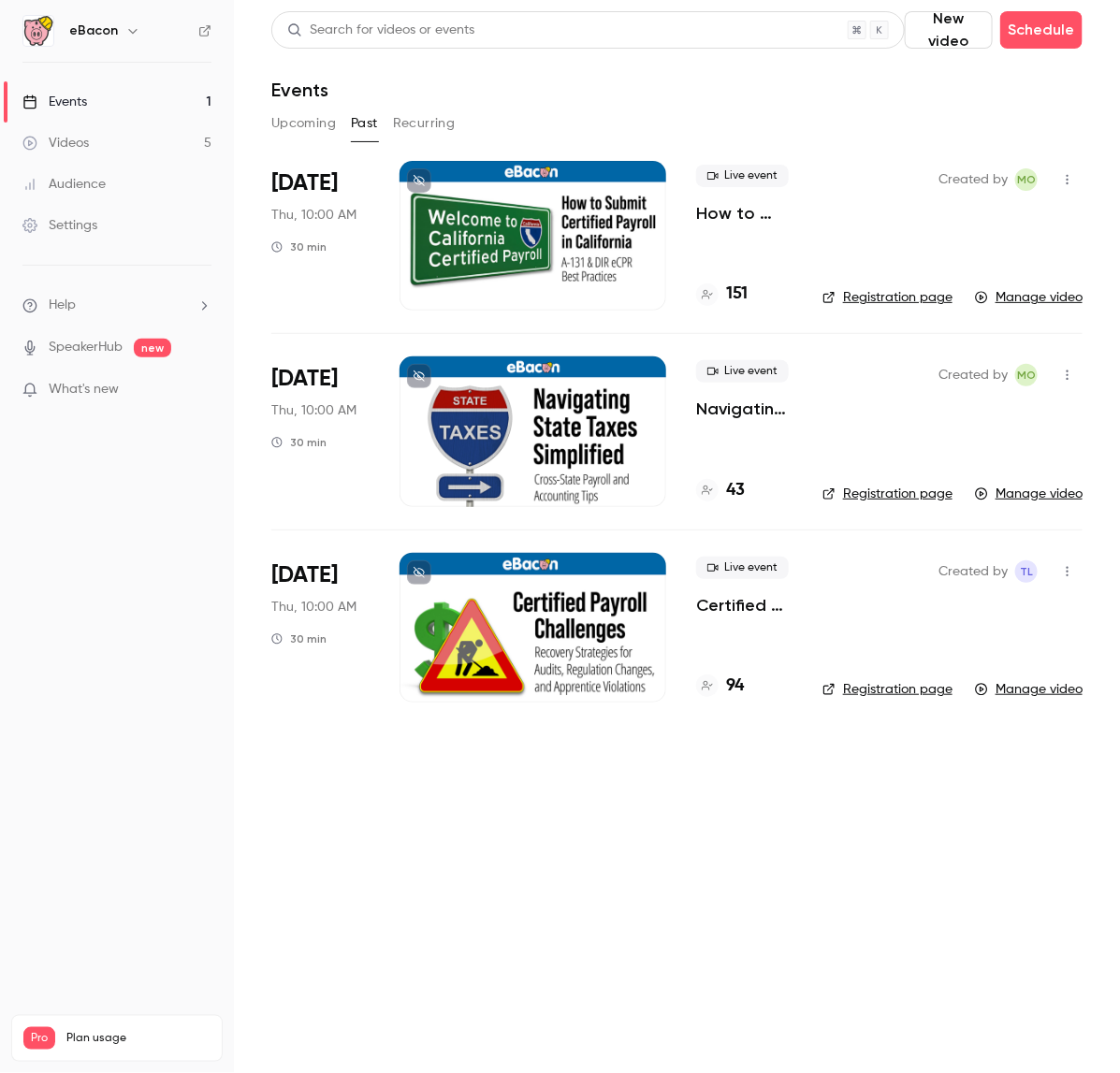 This screenshot has width=1120, height=1073. Describe the element at coordinates (54, 102) in the screenshot. I see `div: Events` at that location.